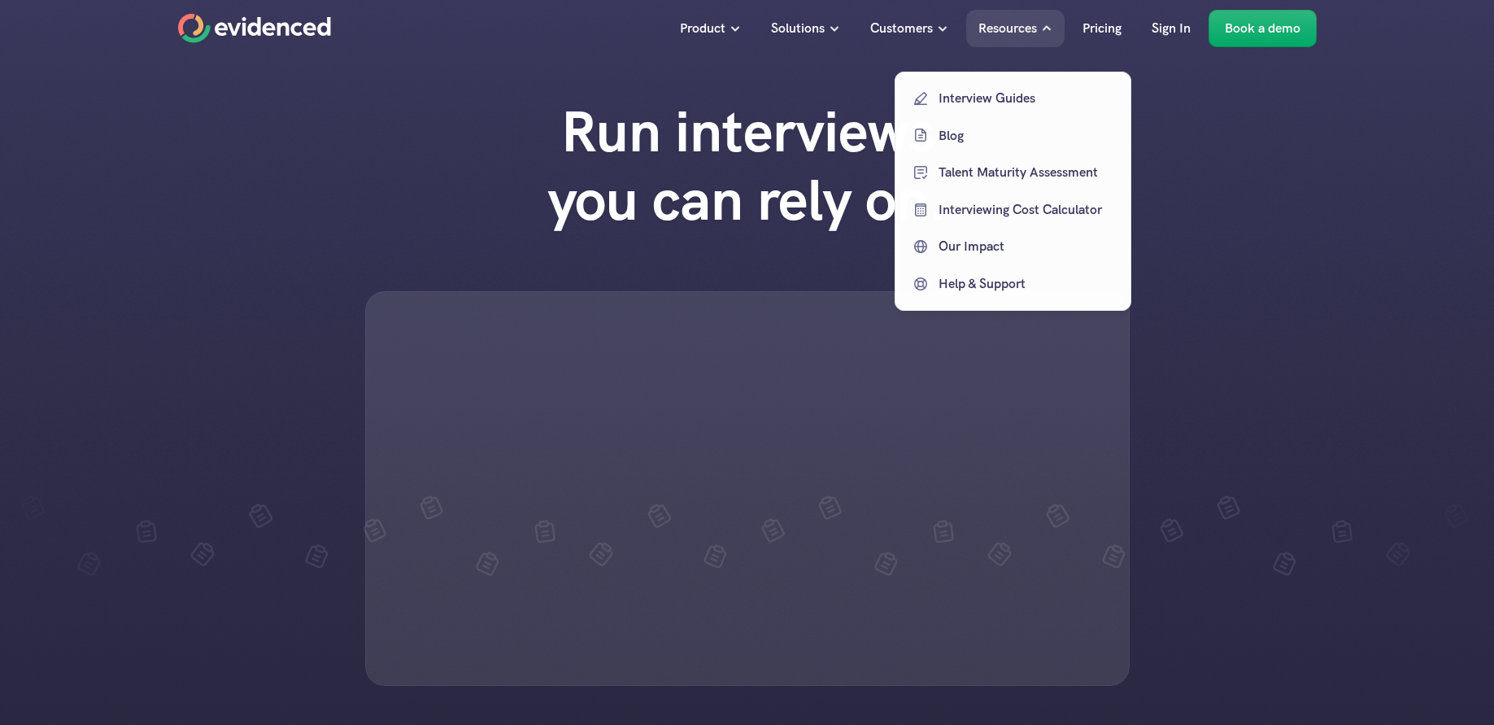 The image size is (1494, 725). I want to click on a: Interview Guides, so click(1013, 98).